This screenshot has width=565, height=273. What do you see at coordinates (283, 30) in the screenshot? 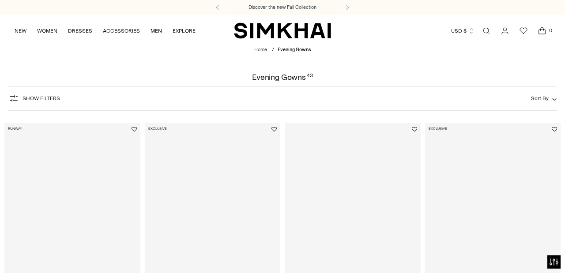
I see `a: SIMKHAI` at bounding box center [283, 30].